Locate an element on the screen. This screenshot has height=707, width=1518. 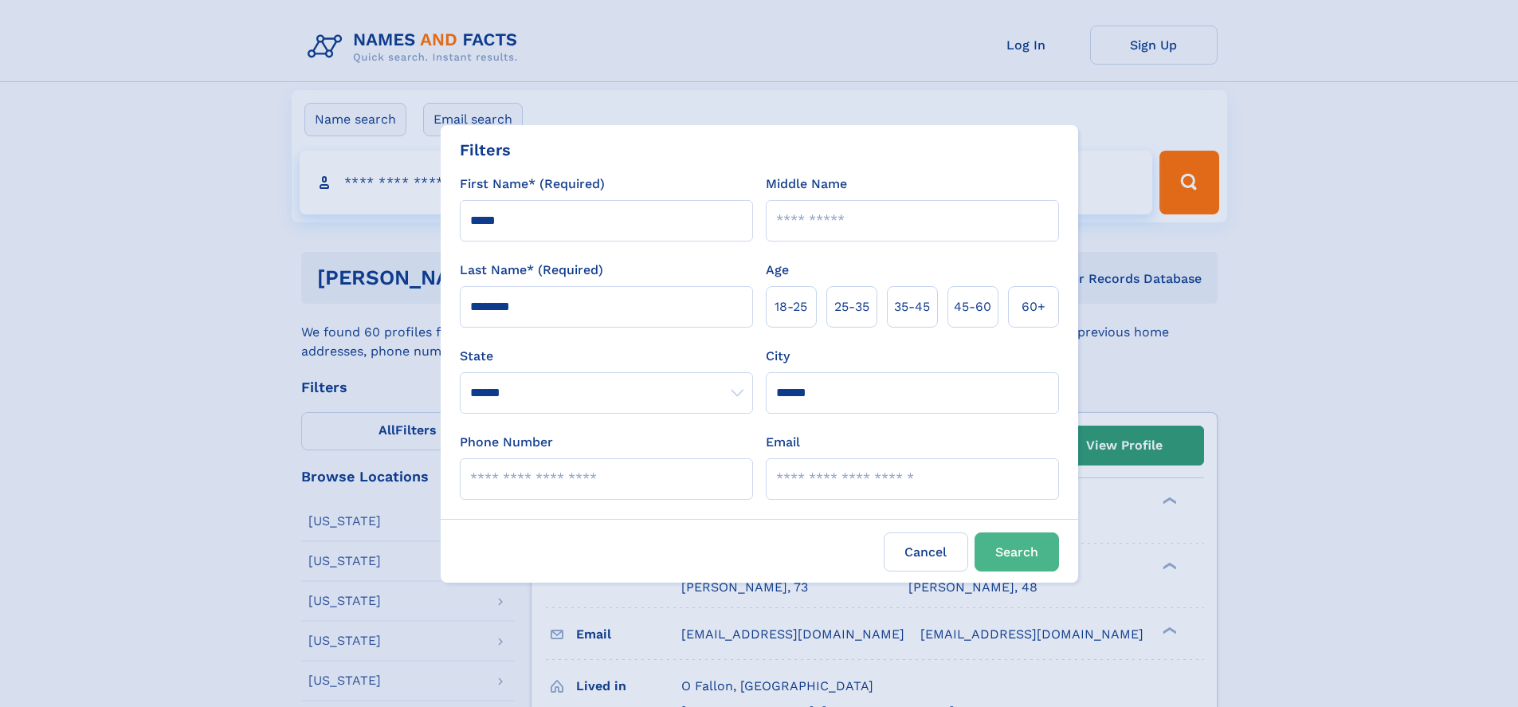
label: Cancel is located at coordinates (926, 551).